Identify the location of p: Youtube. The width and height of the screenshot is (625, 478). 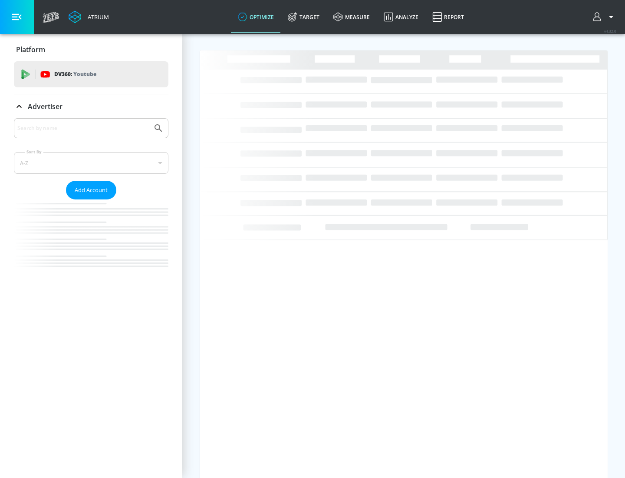
(85, 74).